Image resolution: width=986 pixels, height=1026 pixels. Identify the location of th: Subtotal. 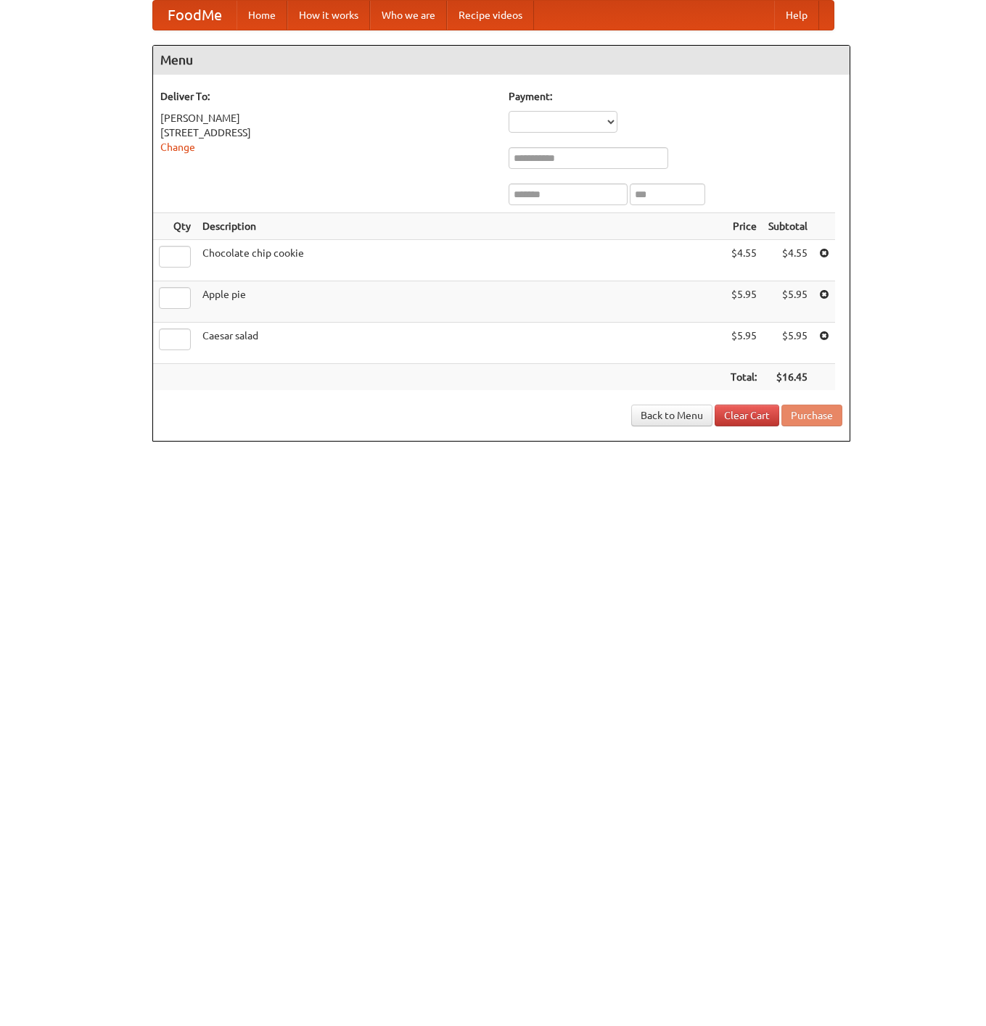
(788, 226).